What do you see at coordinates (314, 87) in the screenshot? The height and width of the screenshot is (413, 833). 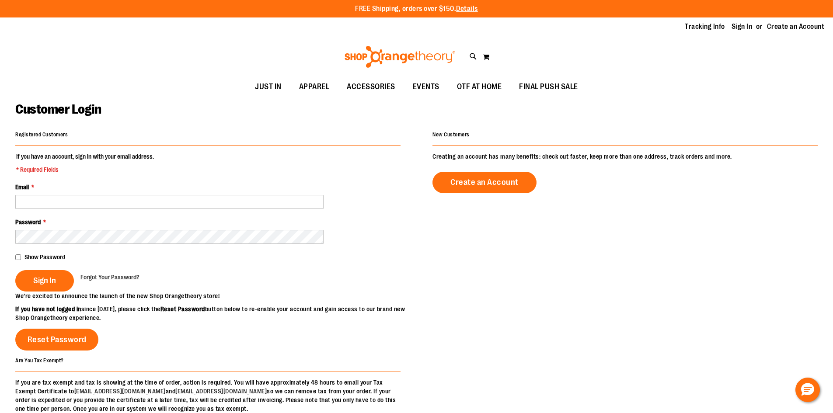 I see `a: APPAREL` at bounding box center [314, 87].